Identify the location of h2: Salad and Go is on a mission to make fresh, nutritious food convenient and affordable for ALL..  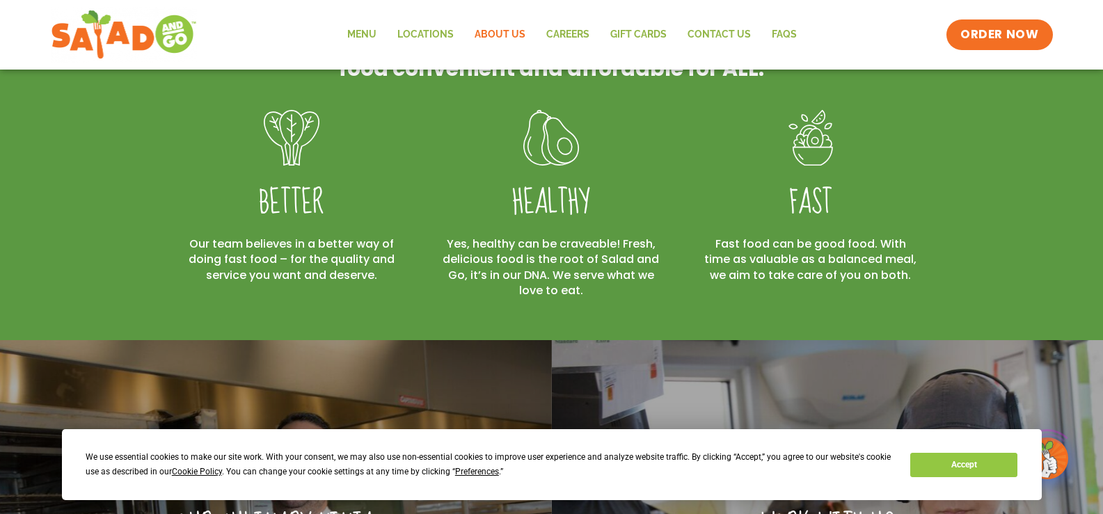
(552, 55).